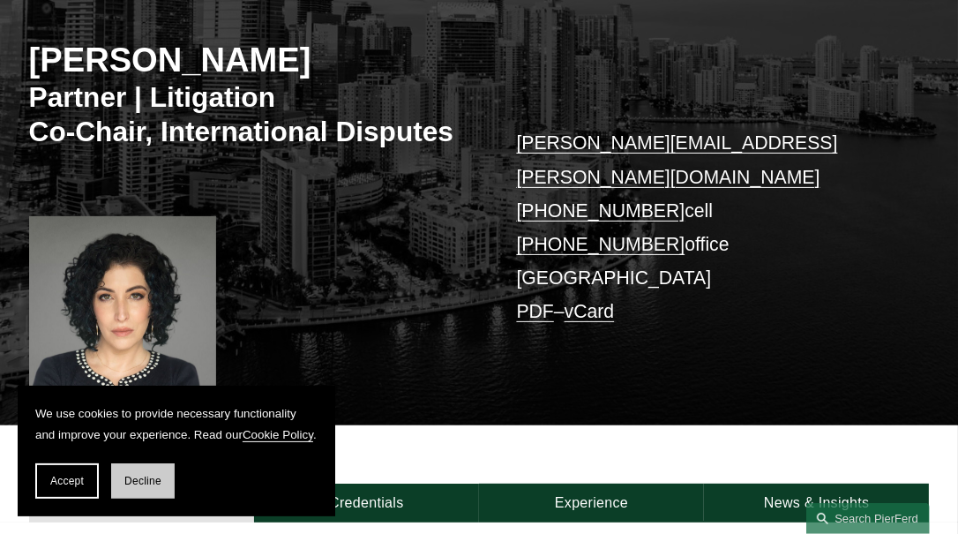 The height and width of the screenshot is (534, 958). What do you see at coordinates (176, 451) in the screenshot?
I see `section: Cookie banner` at bounding box center [176, 451].